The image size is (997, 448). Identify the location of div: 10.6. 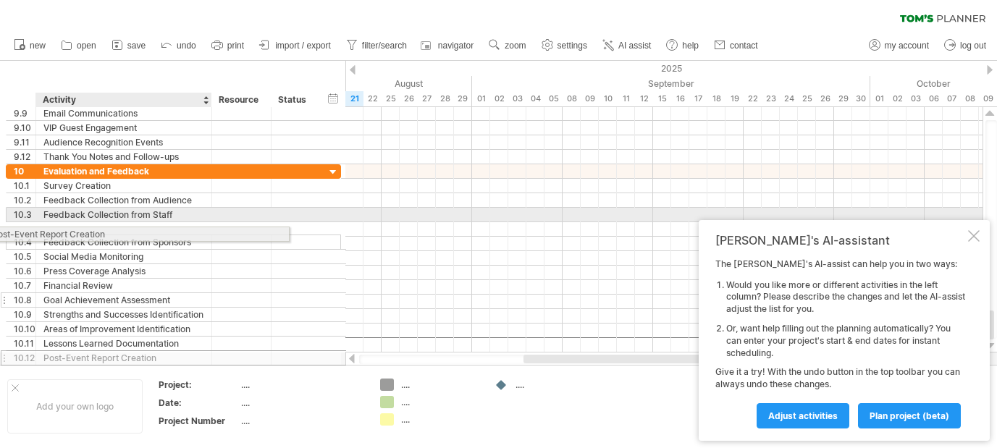
(25, 271).